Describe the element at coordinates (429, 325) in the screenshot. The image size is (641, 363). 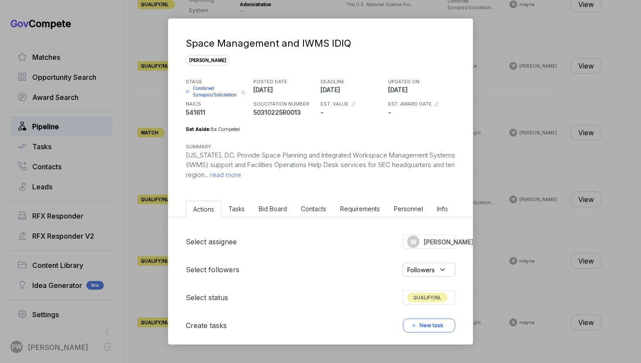
I see `button: New task` at that location.